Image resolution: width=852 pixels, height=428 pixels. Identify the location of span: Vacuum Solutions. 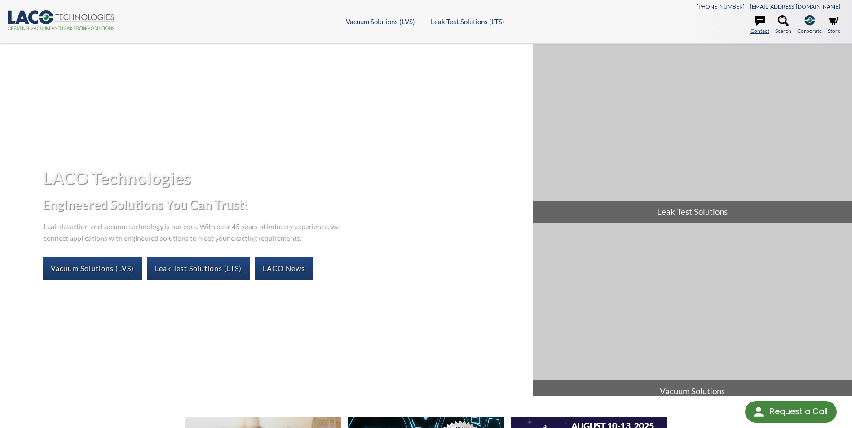
(692, 392).